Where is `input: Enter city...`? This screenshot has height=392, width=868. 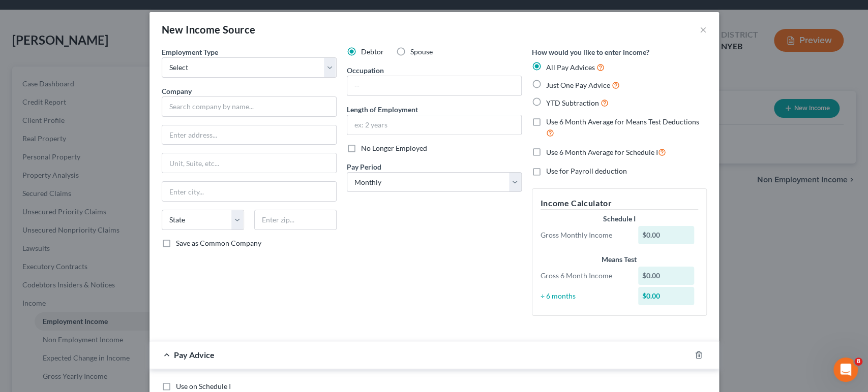
input: Enter city... is located at coordinates (249, 192).